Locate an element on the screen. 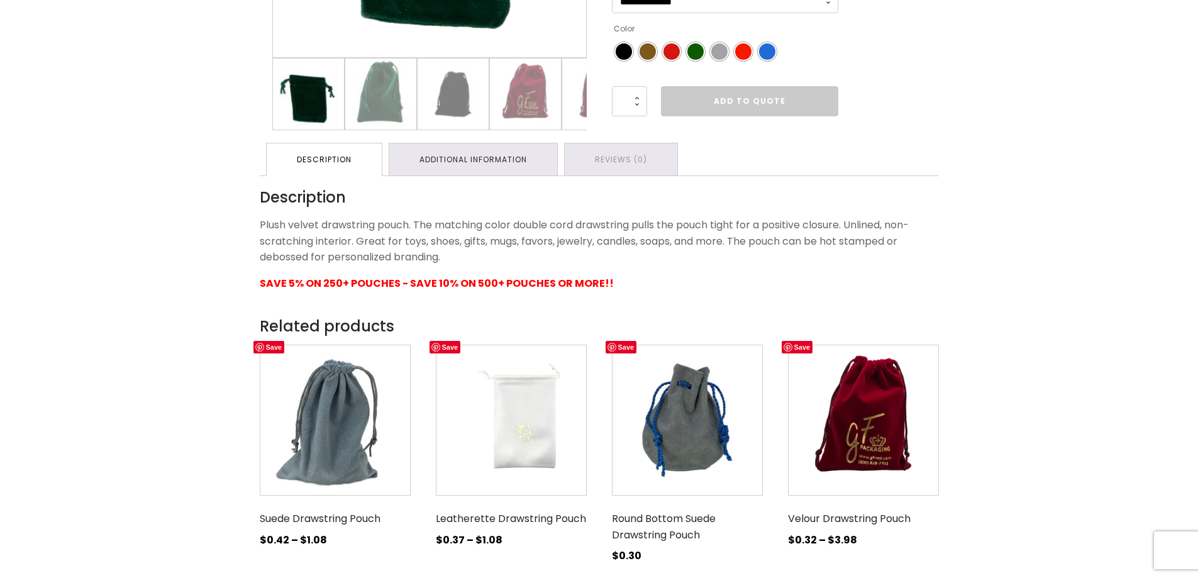  li: Brown is located at coordinates (648, 52).